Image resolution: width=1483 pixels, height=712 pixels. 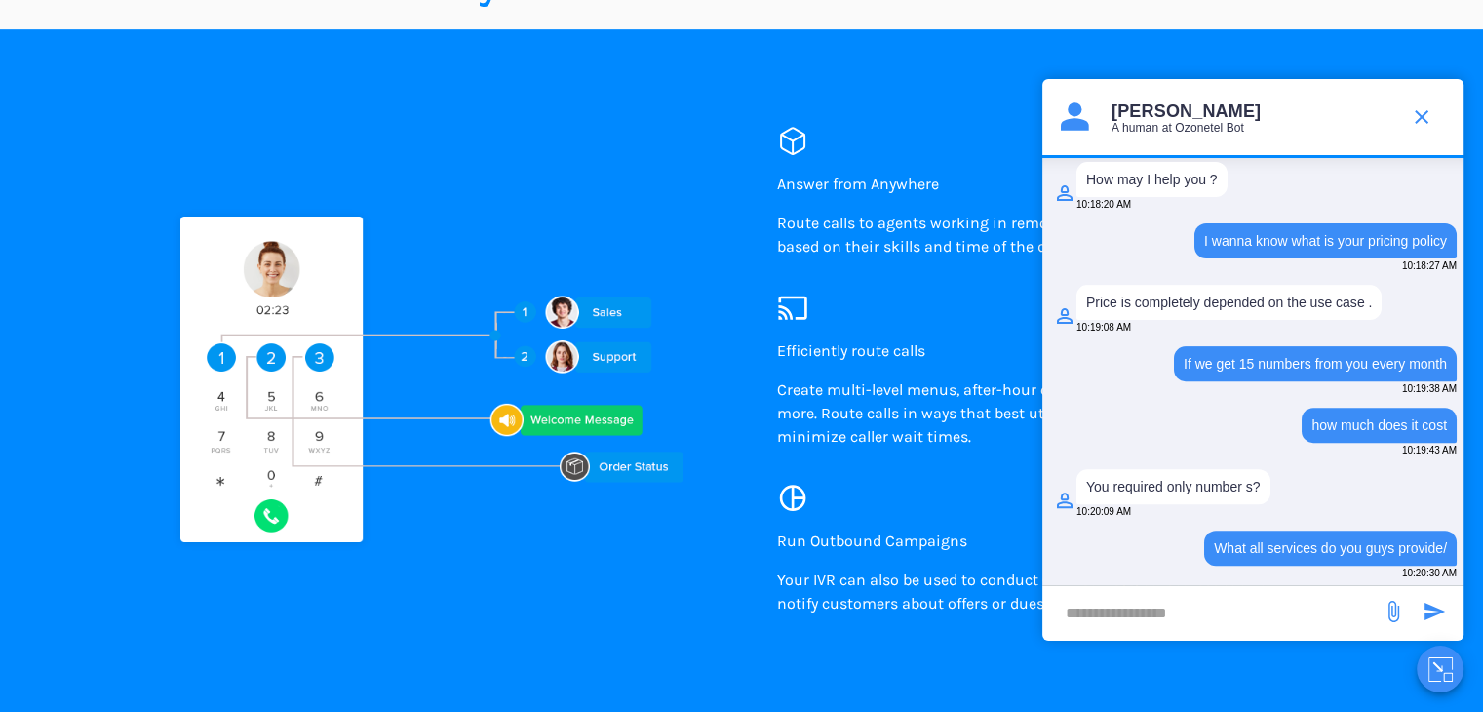 What do you see at coordinates (1429, 572) in the screenshot?
I see `span: 10:20:30 AM` at bounding box center [1429, 572].